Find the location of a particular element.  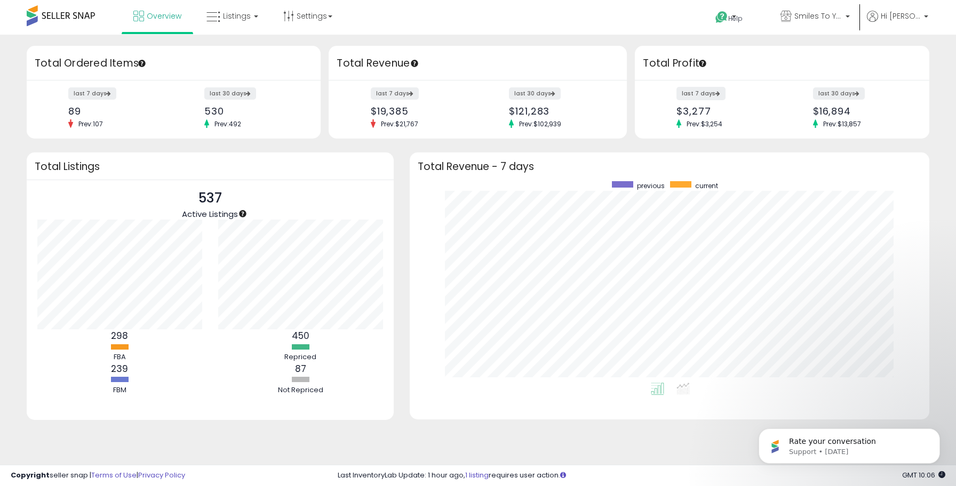

b: 239 is located at coordinates (119, 369).